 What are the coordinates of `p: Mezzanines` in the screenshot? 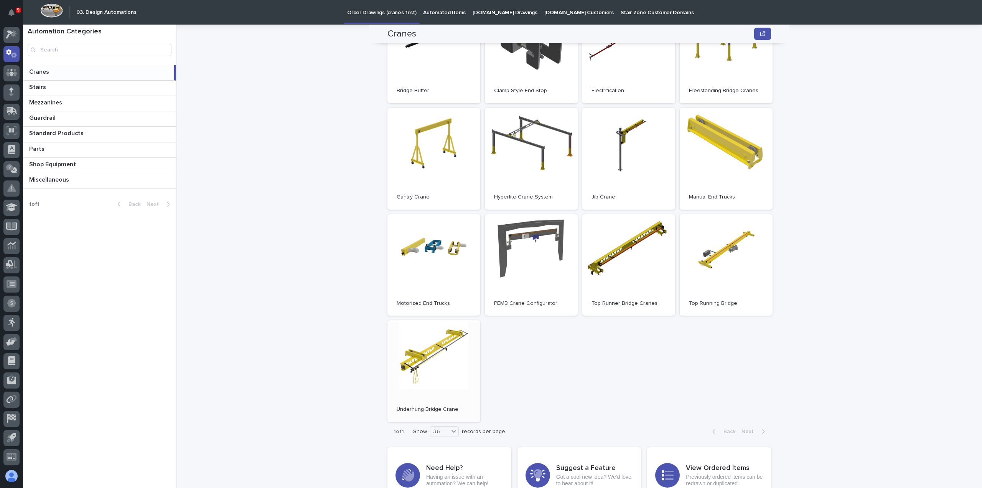 It's located at (46, 102).